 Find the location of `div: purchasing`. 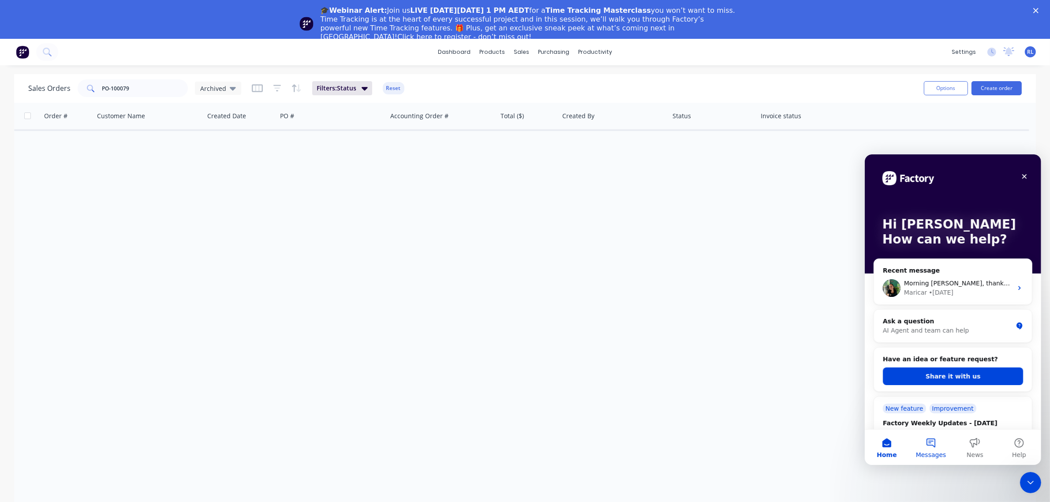

div: purchasing is located at coordinates (553, 52).